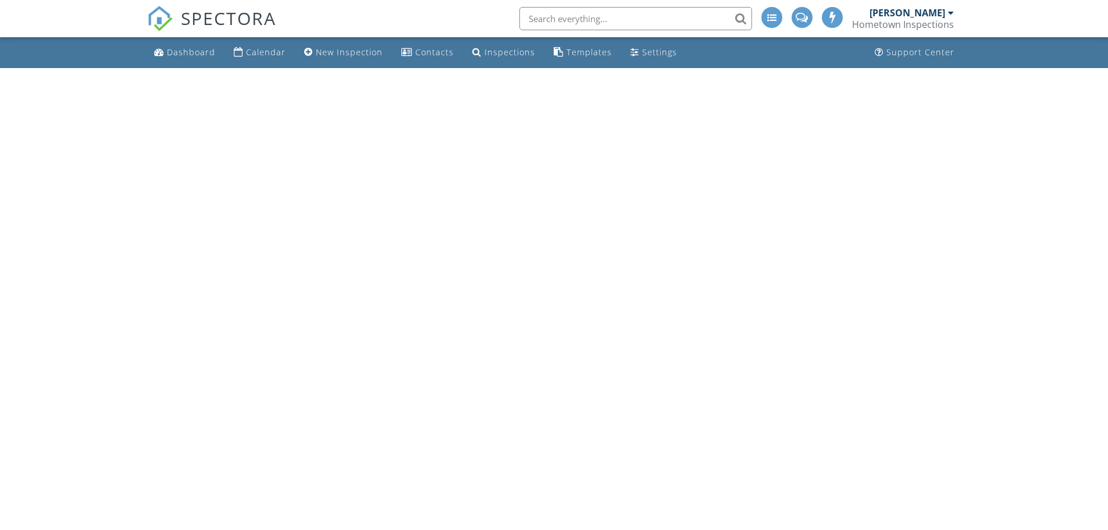 The image size is (1108, 530). What do you see at coordinates (589, 52) in the screenshot?
I see `div: Templates` at bounding box center [589, 52].